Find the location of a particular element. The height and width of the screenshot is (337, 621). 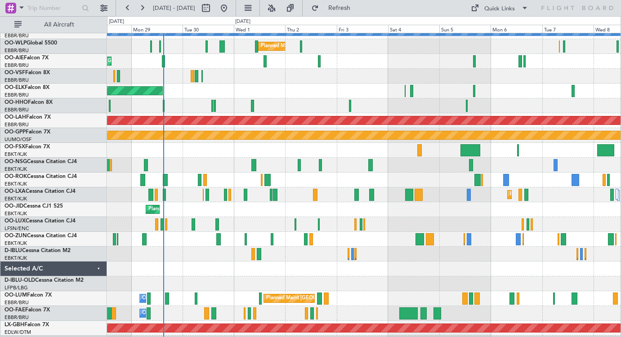

span: OO-GPP is located at coordinates (15, 132).